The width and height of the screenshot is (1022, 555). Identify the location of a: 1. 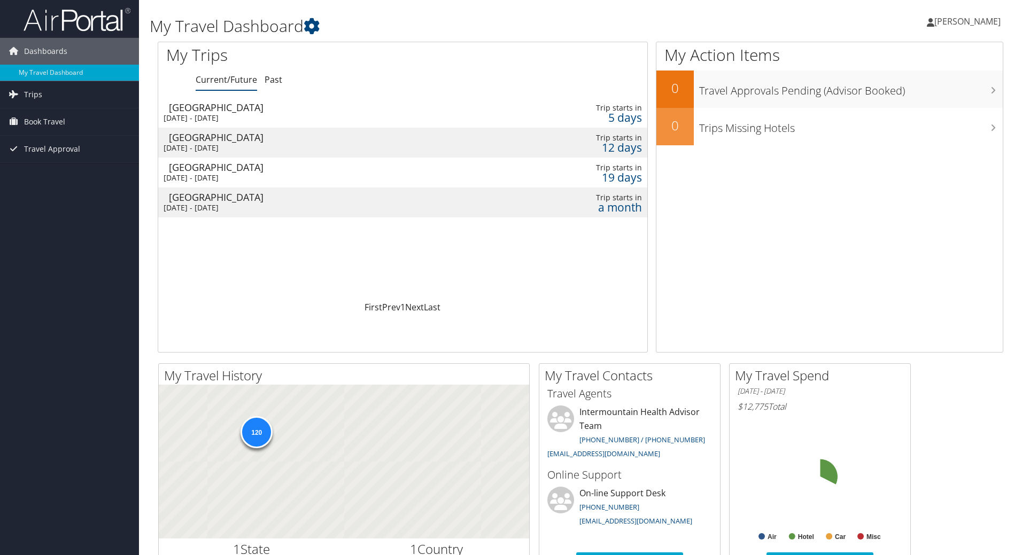
(403, 307).